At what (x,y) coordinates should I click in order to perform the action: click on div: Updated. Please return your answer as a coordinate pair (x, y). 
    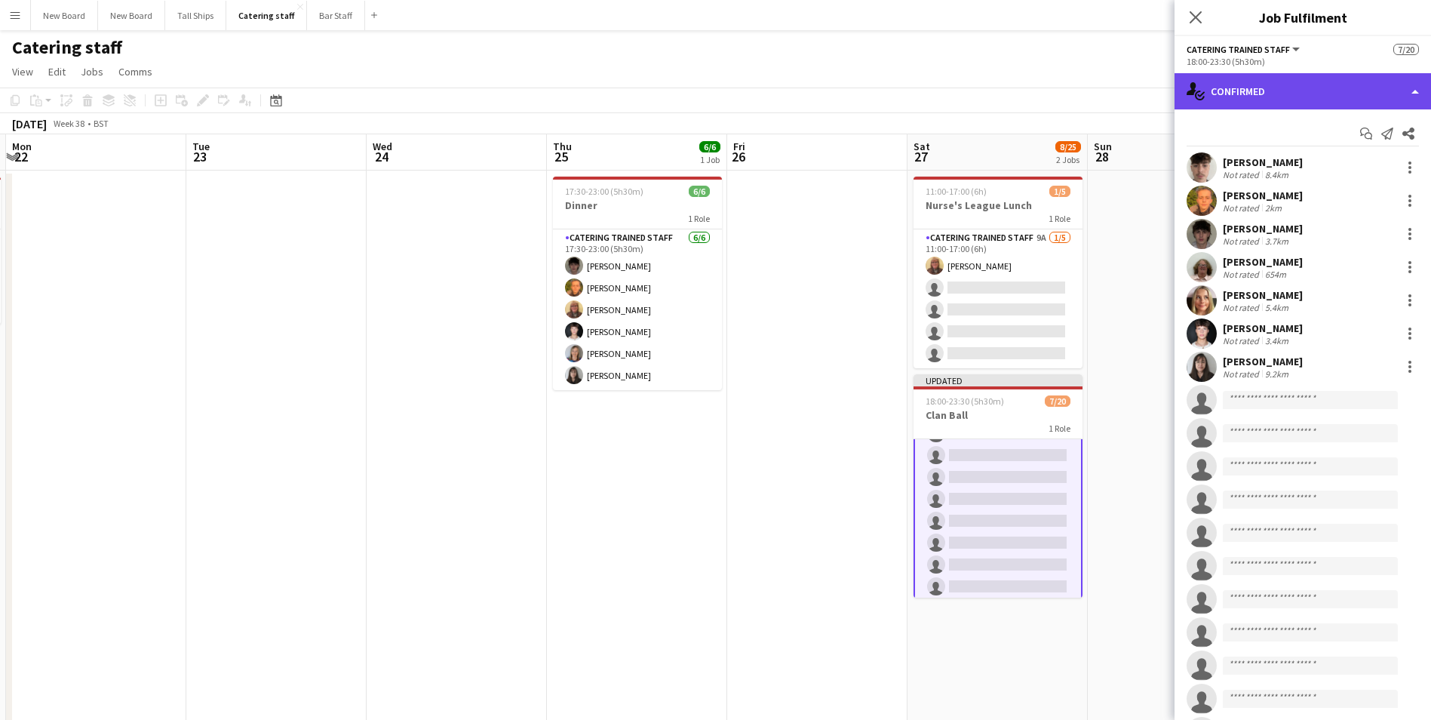
    Looking at the image, I should click on (998, 380).